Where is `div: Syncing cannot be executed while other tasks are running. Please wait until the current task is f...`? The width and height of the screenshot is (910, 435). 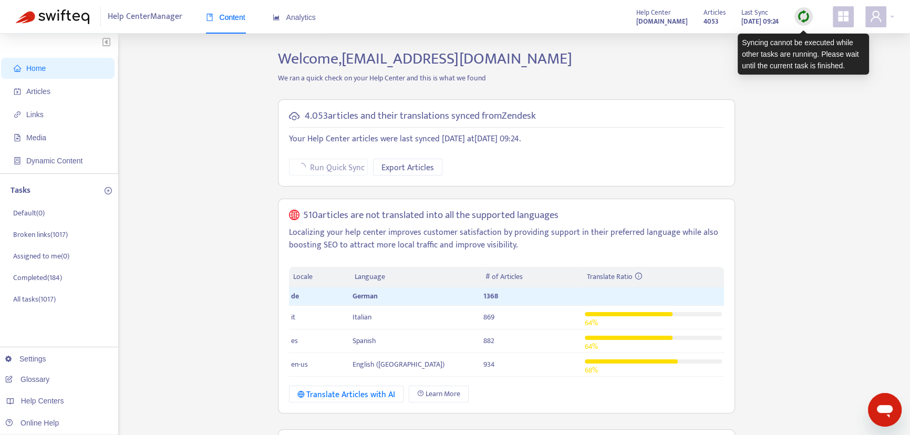 div: Syncing cannot be executed while other tasks are running. Please wait until the current task is f... is located at coordinates (803, 54).